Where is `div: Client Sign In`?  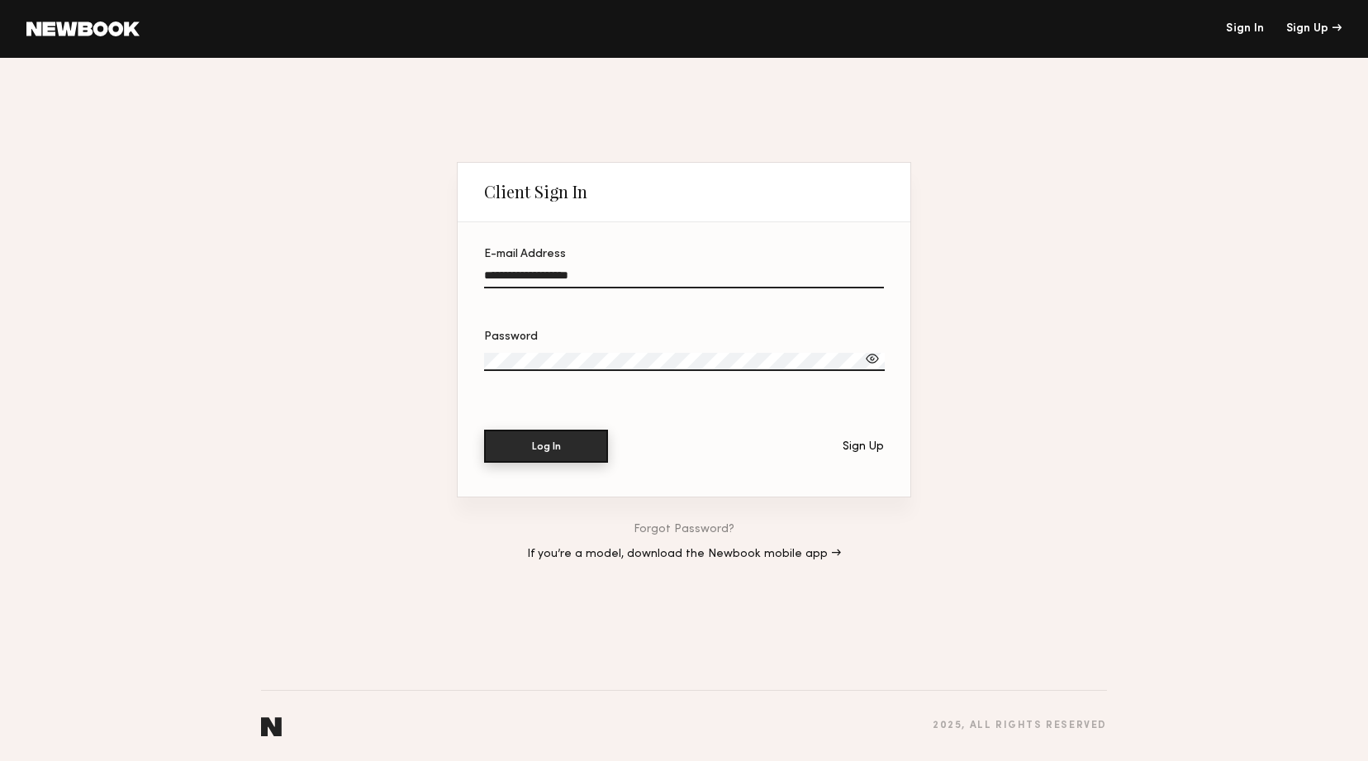
div: Client Sign In is located at coordinates (535, 192).